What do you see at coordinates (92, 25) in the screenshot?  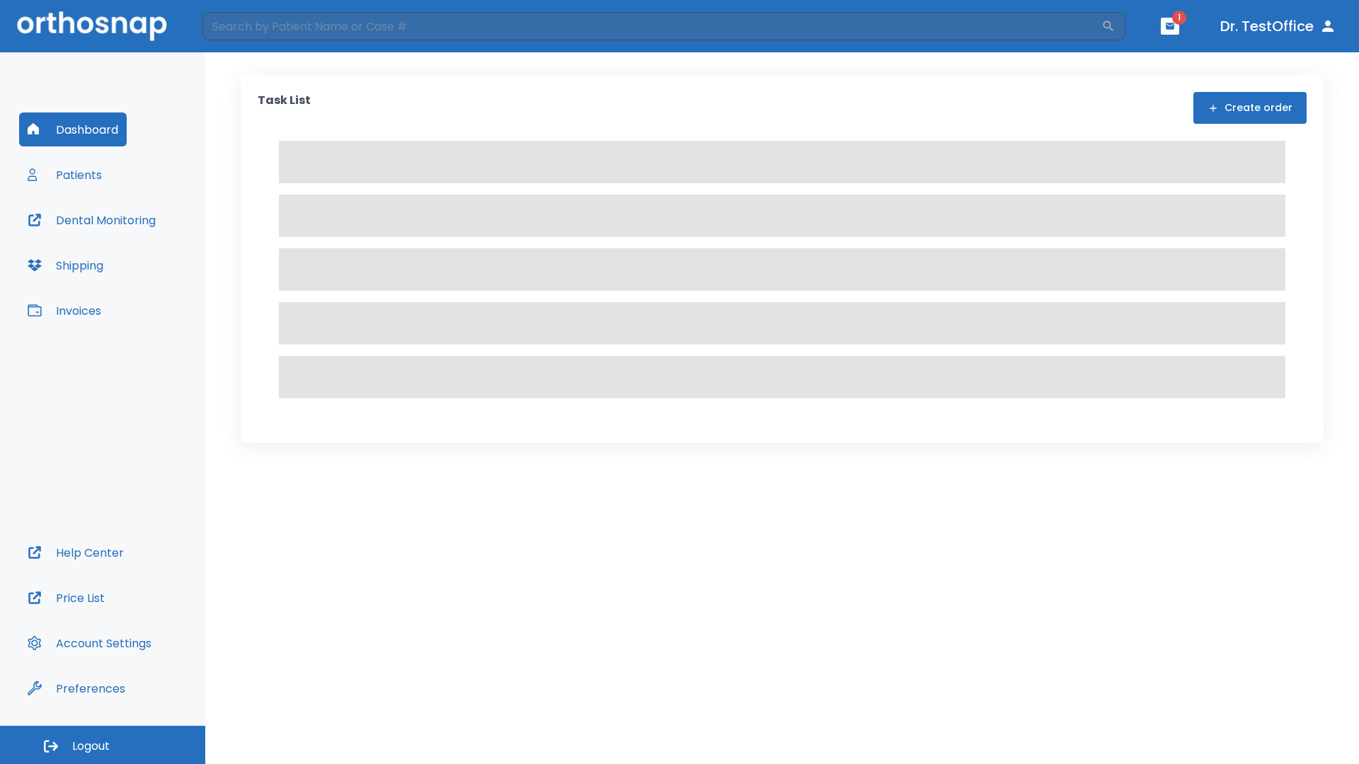 I see `img: Orthosnap` at bounding box center [92, 25].